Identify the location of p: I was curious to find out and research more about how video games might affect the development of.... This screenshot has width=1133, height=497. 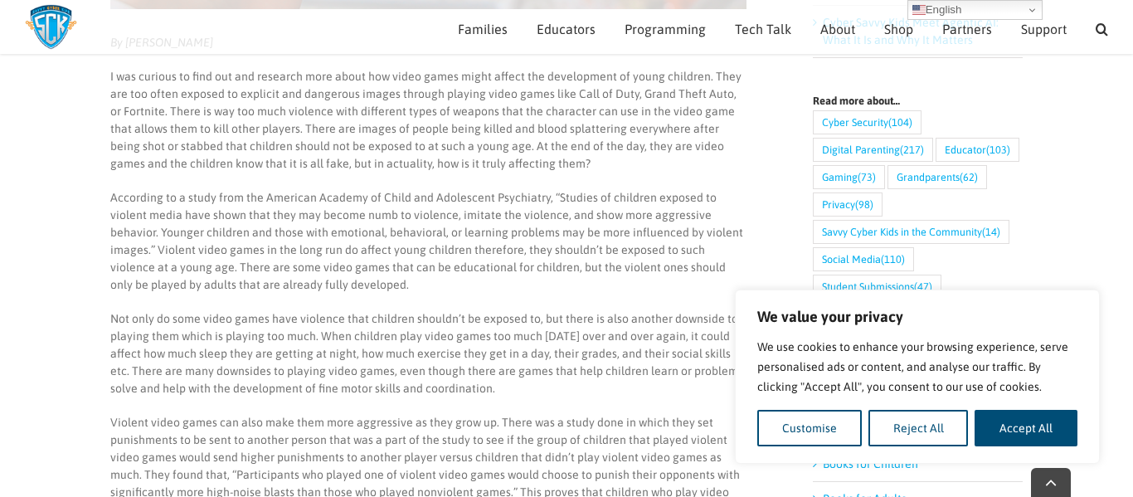
(428, 120).